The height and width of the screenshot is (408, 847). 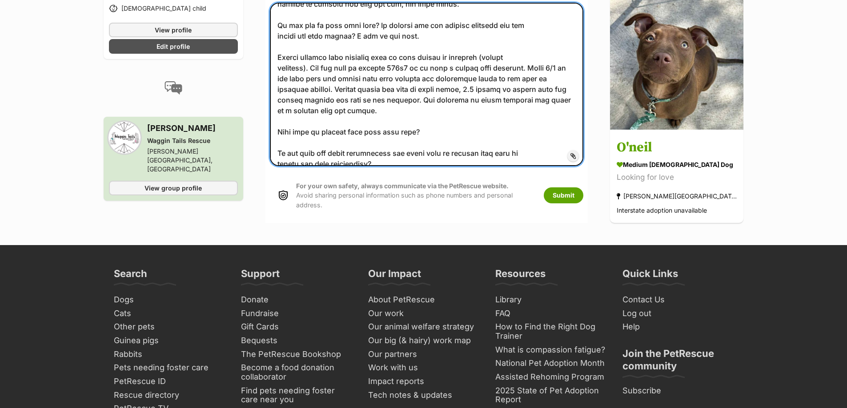 What do you see at coordinates (424, 341) in the screenshot?
I see `a: Our big (& hairy) work map` at bounding box center [424, 341].